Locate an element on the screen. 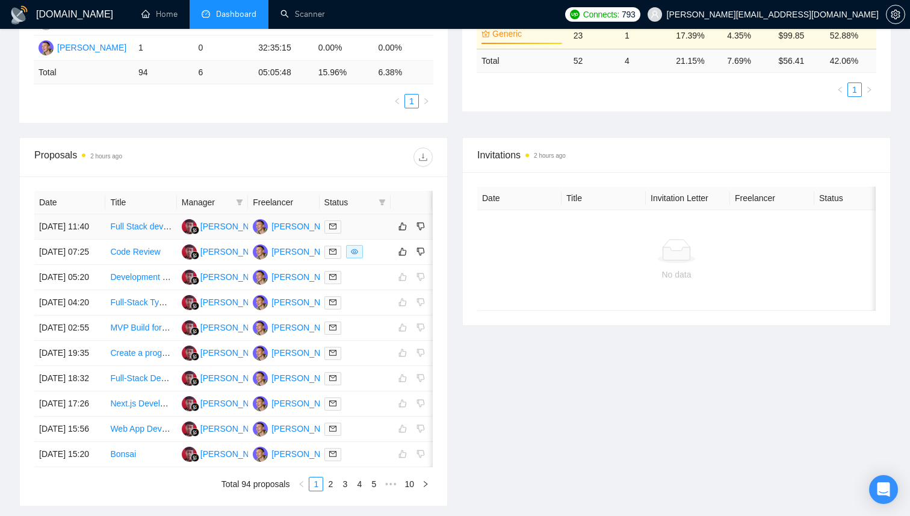 The height and width of the screenshot is (516, 910). span: right is located at coordinates (426, 101).